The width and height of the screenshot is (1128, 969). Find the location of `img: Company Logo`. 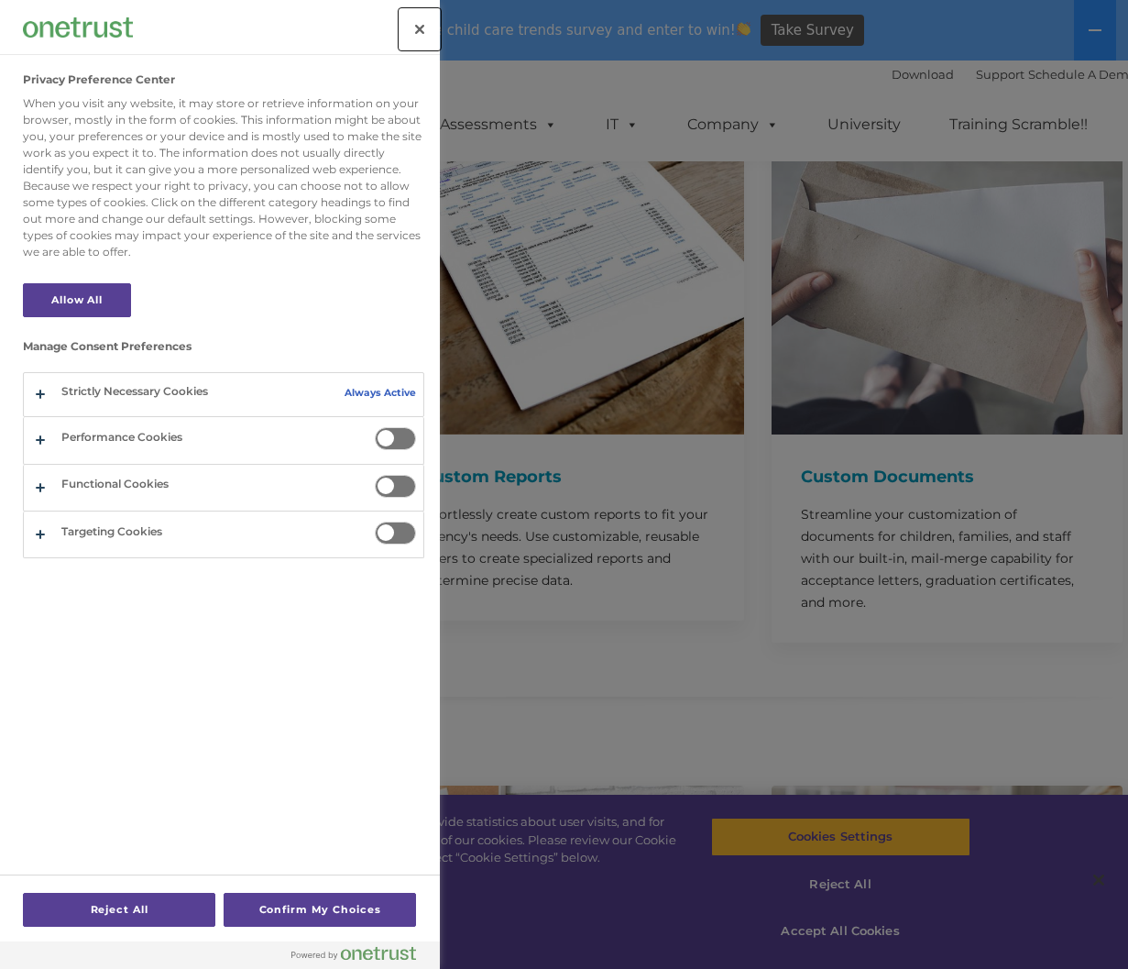

img: Company Logo is located at coordinates (78, 27).